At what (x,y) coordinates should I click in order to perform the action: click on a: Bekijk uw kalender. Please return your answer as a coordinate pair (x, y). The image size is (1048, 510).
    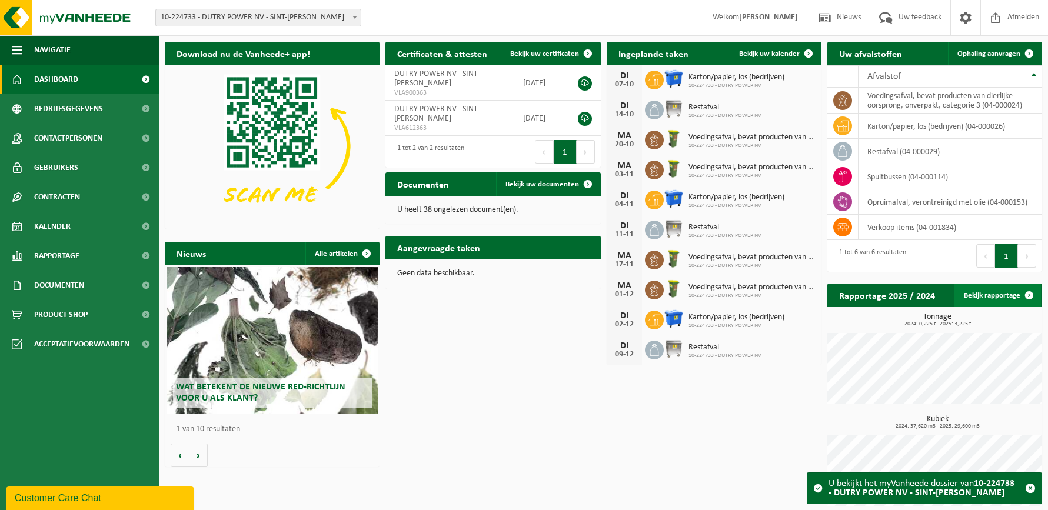
    Looking at the image, I should click on (775, 54).